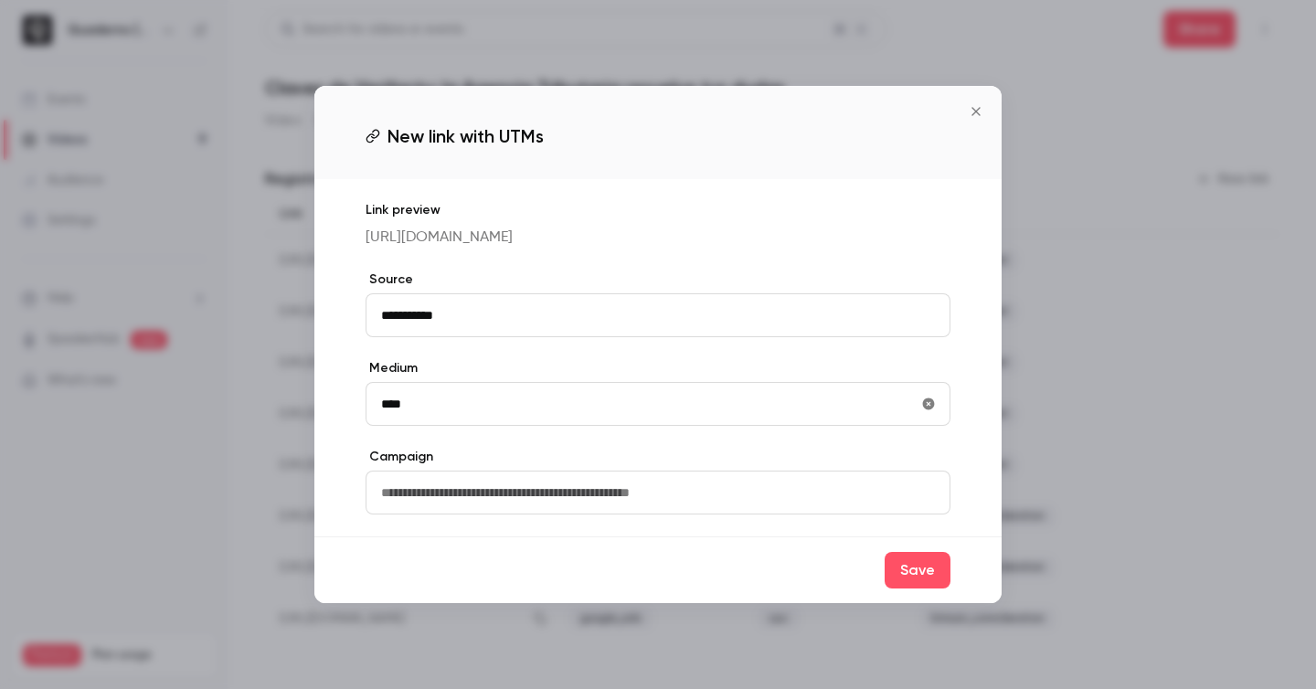 Image resolution: width=1316 pixels, height=689 pixels. What do you see at coordinates (658, 368) in the screenshot?
I see `label: Medium` at bounding box center [658, 368].